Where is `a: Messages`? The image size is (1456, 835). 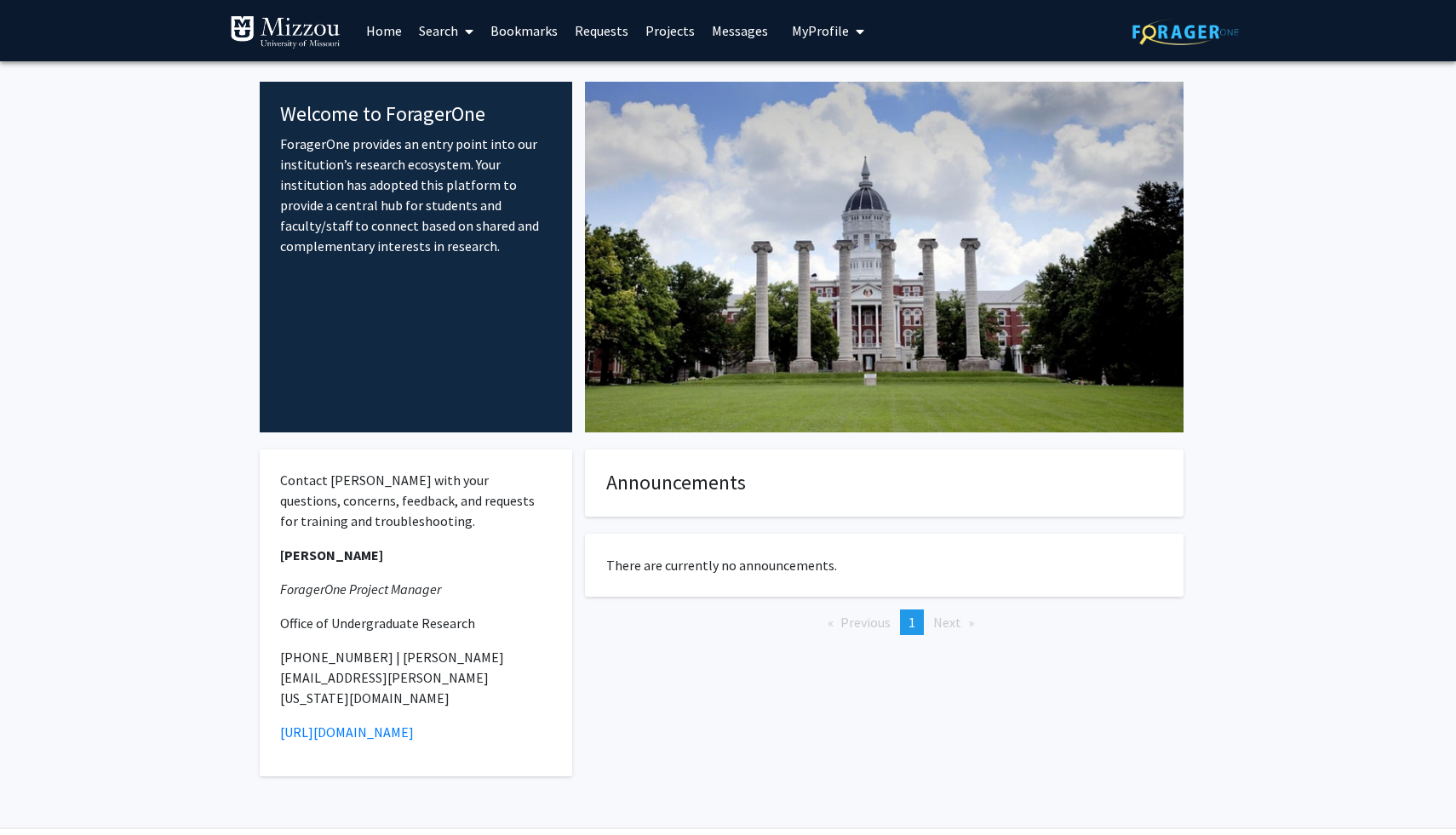
a: Messages is located at coordinates (740, 31).